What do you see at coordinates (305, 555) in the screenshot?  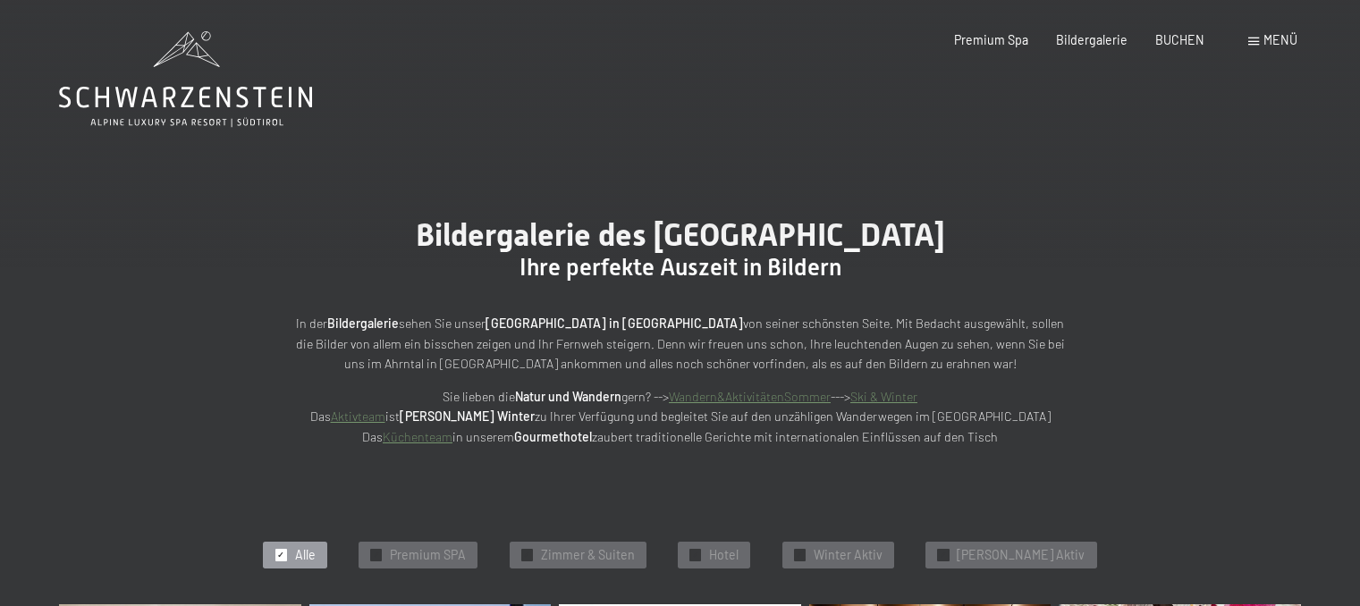 I see `span: Alle` at bounding box center [305, 555].